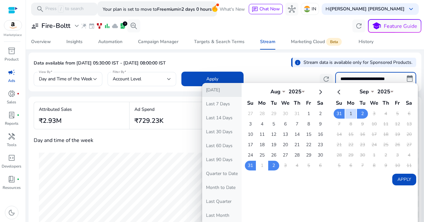 The height and width of the screenshot is (222, 424). Describe the element at coordinates (13, 25) in the screenshot. I see `img: amazon.svg` at that location.